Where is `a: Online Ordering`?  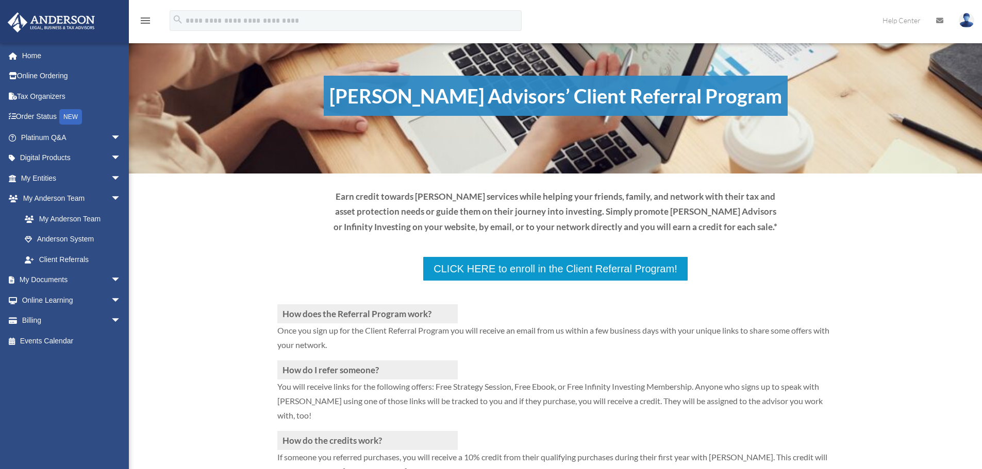
a: Online Ordering is located at coordinates (72, 76).